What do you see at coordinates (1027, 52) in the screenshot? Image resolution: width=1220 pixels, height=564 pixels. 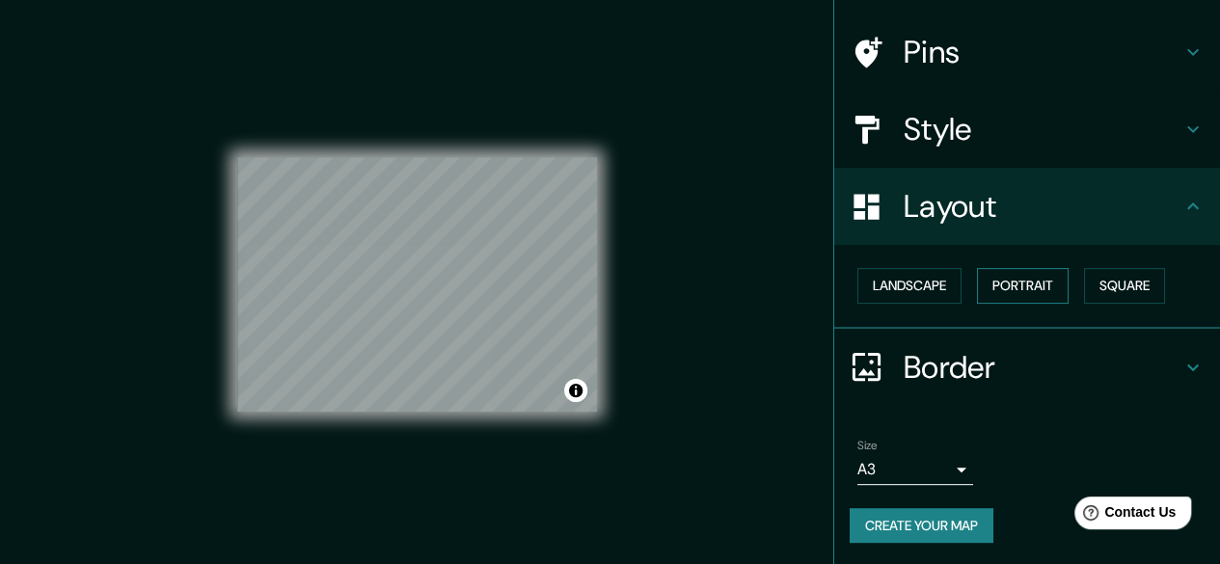 I see `div: Pins` at bounding box center [1027, 52].